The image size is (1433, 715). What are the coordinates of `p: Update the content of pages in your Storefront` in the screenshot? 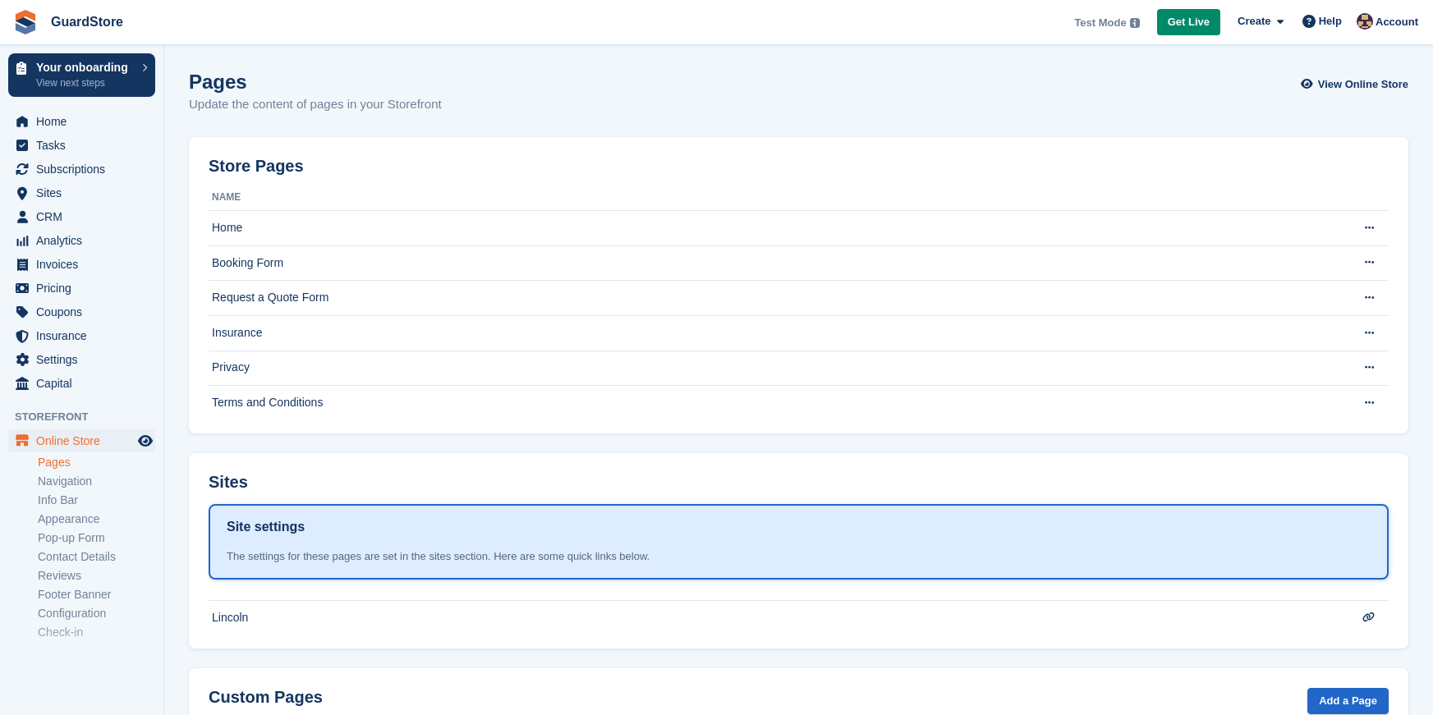 It's located at (315, 104).